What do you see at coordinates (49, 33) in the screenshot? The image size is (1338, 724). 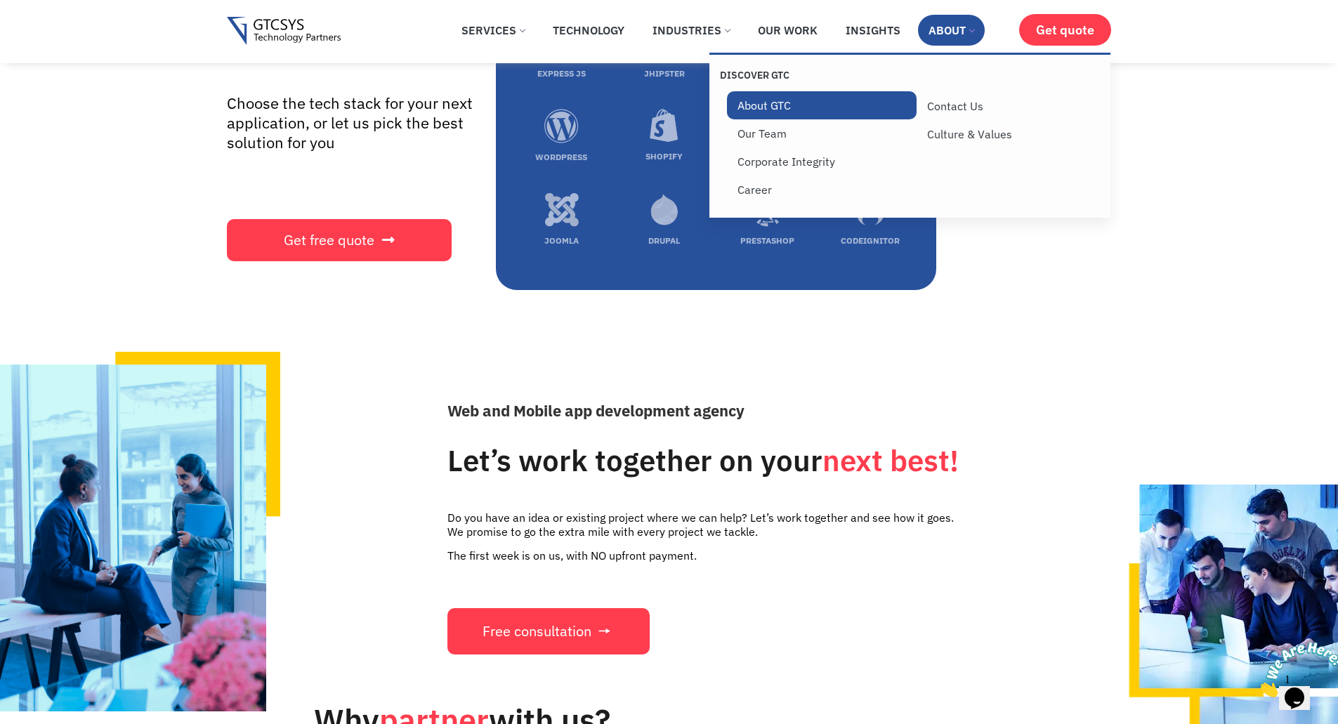 I see `img: Chat attention grabber` at bounding box center [49, 33].